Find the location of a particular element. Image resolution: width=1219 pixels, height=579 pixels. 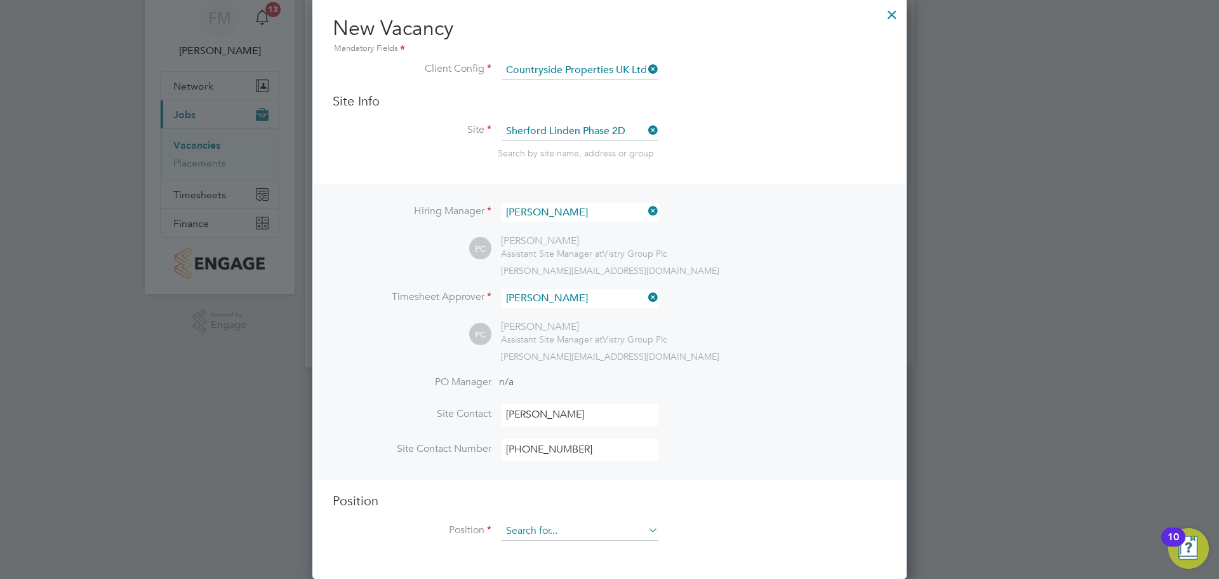

div: Mandatory Fields is located at coordinates (610, 49).